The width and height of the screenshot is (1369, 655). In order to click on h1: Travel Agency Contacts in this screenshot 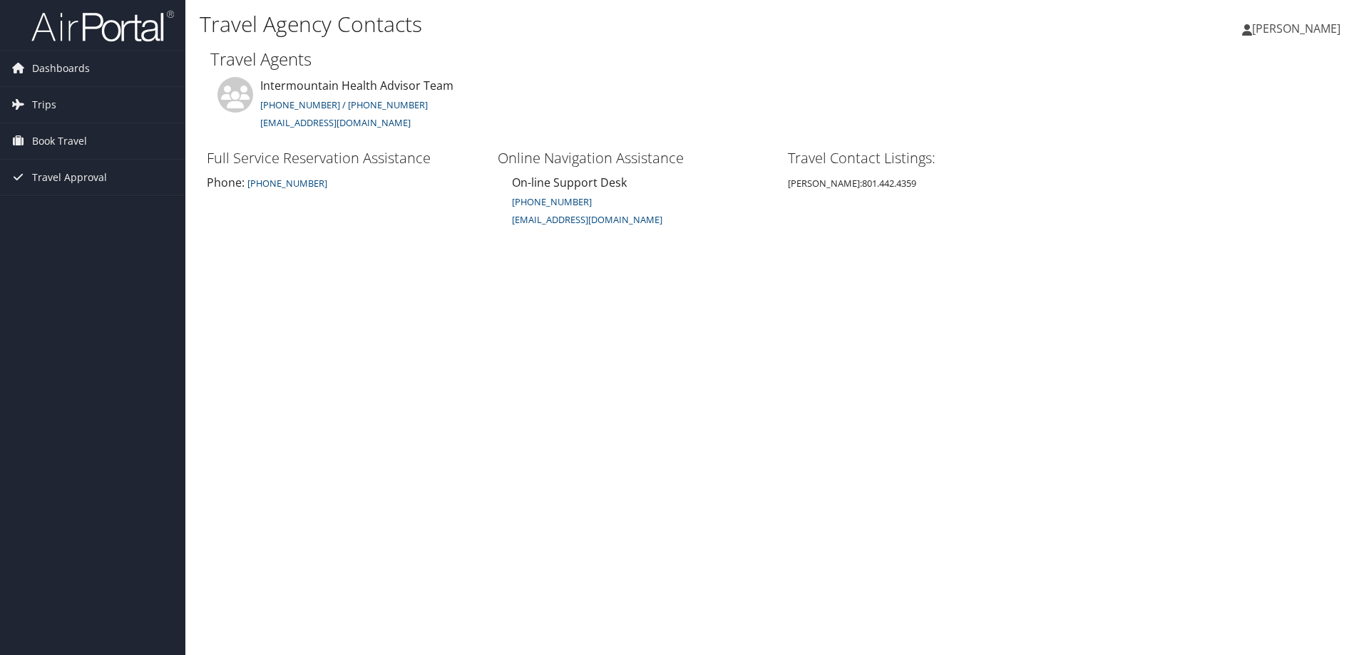, I will do `click(585, 24)`.